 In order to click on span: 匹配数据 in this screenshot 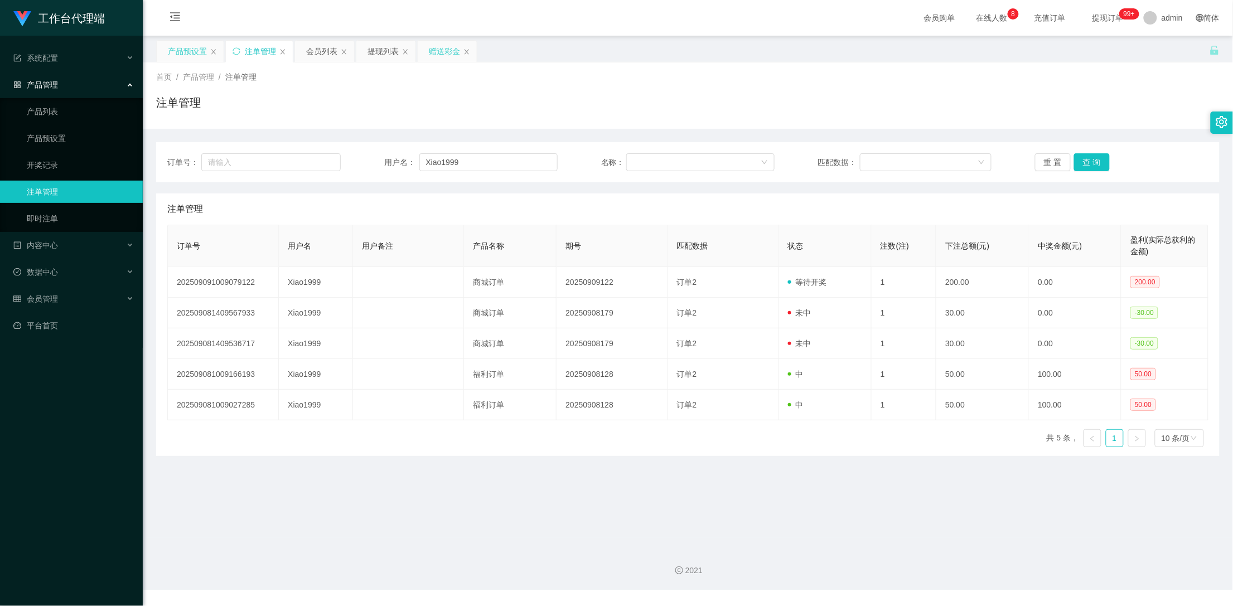, I will do `click(692, 246)`.